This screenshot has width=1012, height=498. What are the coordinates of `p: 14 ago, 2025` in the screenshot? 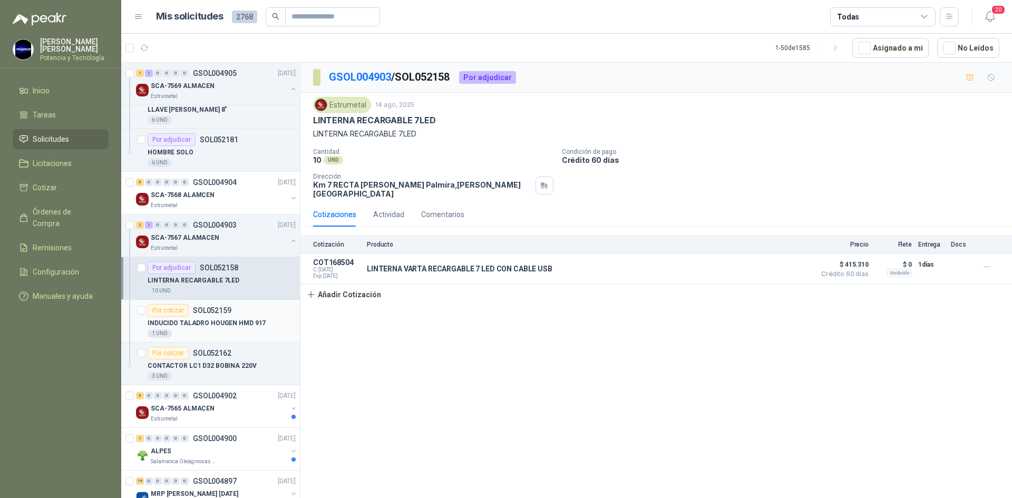 It's located at (395, 105).